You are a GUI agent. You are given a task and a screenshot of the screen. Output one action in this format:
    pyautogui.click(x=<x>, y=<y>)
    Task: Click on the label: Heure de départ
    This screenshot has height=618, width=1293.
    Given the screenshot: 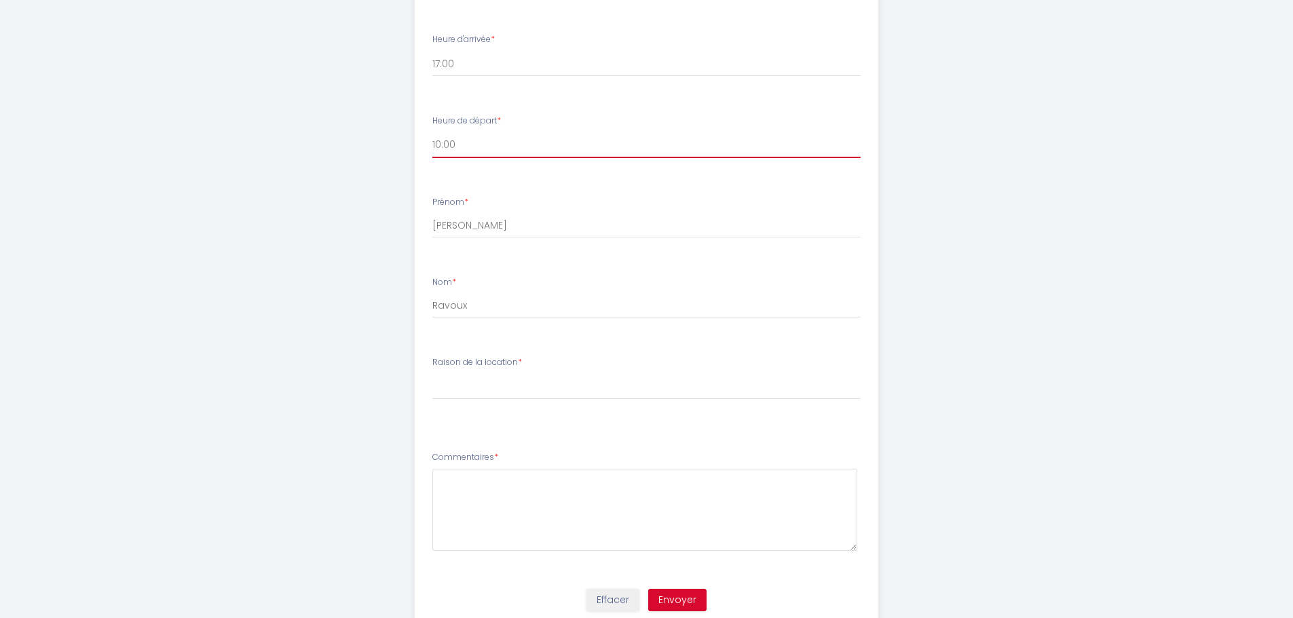 What is the action you would take?
    pyautogui.click(x=466, y=121)
    